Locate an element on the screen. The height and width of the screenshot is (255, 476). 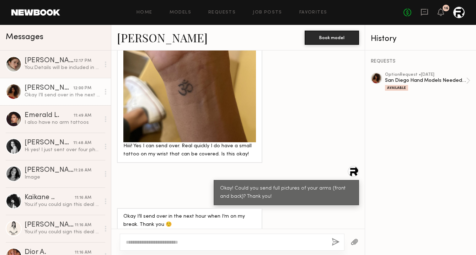
div: Available is located at coordinates (397, 88).